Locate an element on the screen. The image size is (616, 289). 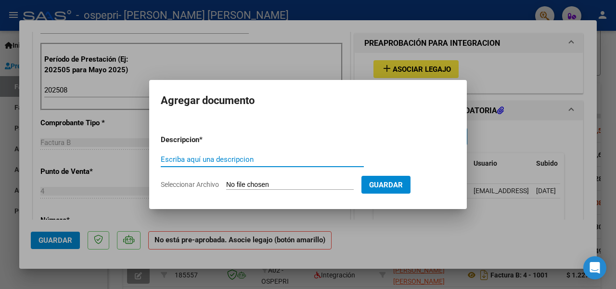
span: Seleccionar Archivo is located at coordinates (190, 184).